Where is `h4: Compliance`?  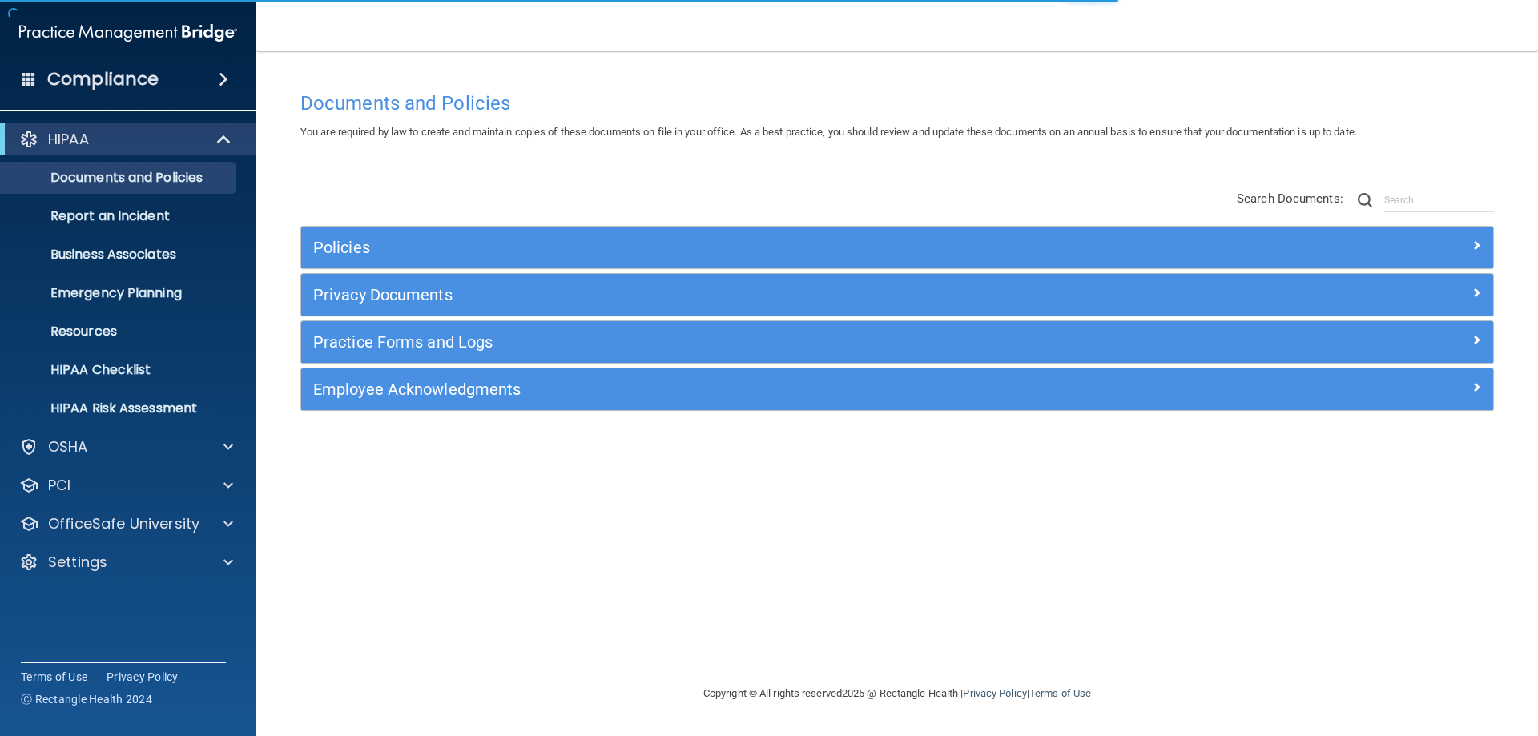 h4: Compliance is located at coordinates (103, 79).